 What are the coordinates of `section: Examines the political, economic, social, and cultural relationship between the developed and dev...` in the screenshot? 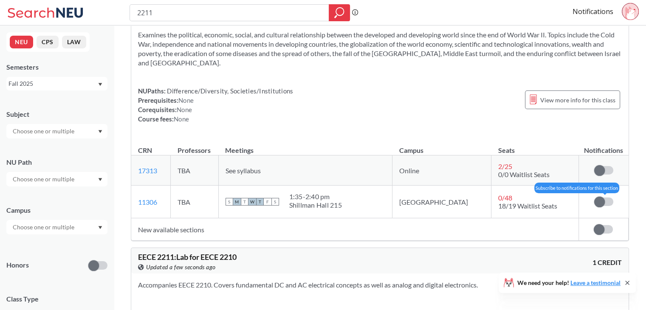 It's located at (380, 49).